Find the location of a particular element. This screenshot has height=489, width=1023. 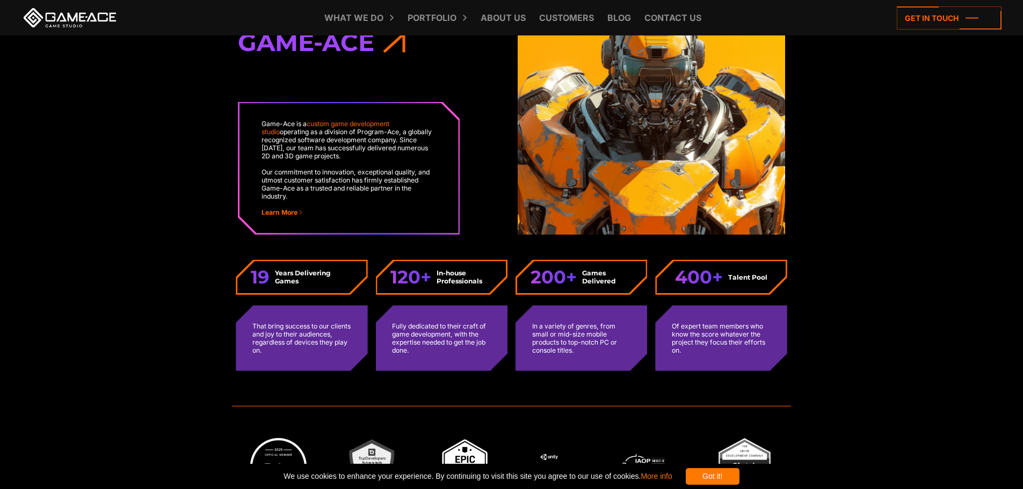

img: Game ace about is located at coordinates (651, 119).